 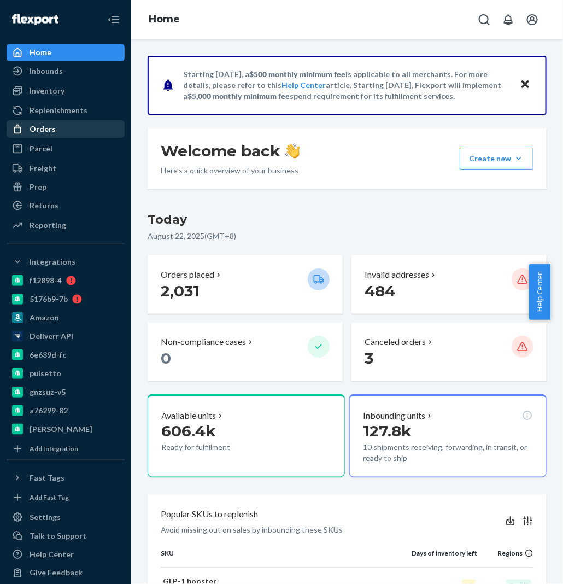 What do you see at coordinates (246, 436) in the screenshot?
I see `button: Available units606.4kReady for fulfillment` at bounding box center [246, 436].